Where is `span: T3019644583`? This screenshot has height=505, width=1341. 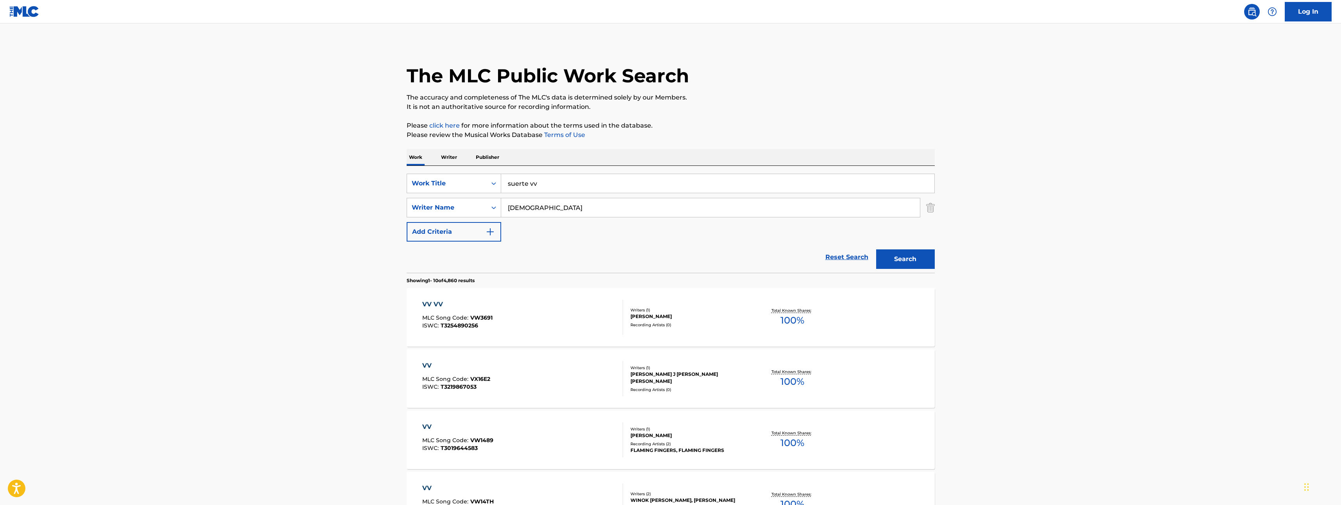 span: T3019644583 is located at coordinates (459, 448).